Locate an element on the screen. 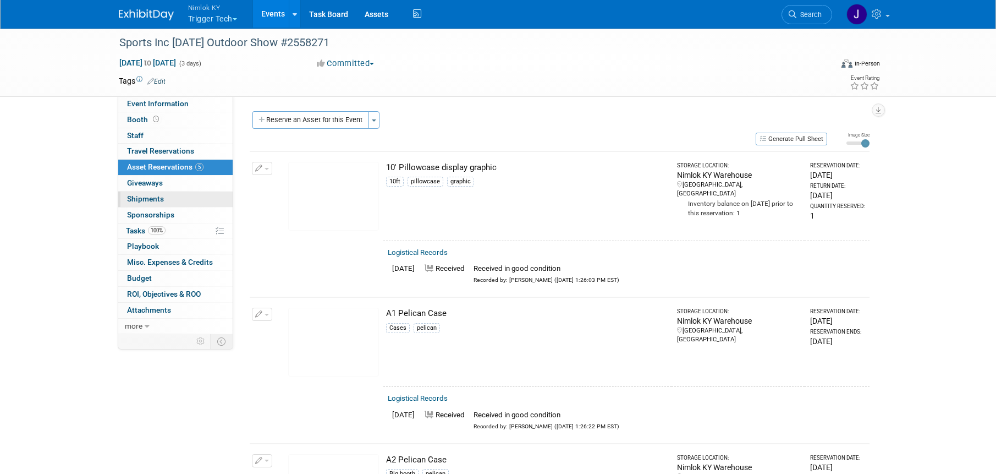 The width and height of the screenshot is (996, 474). a: Asset Reservations5 is located at coordinates (175, 167).